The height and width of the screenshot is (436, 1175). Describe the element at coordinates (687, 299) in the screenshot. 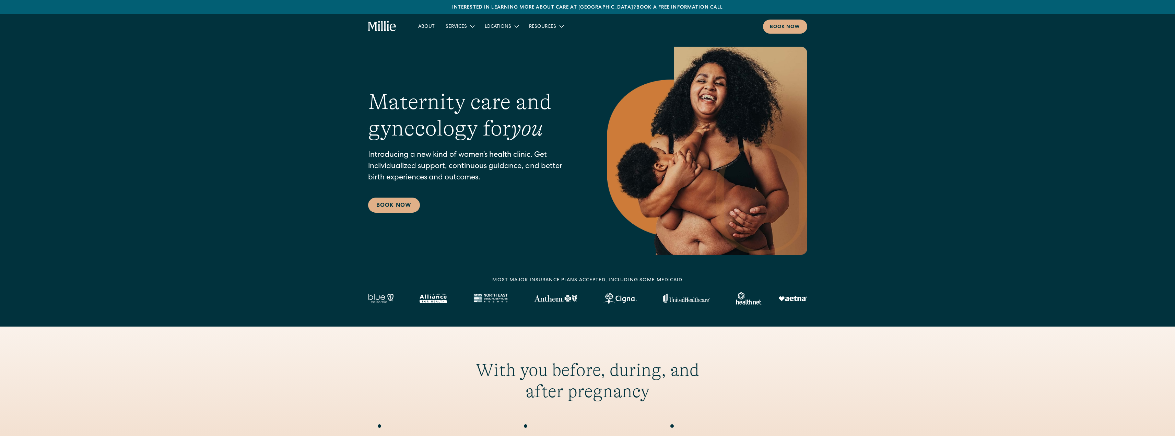

I see `img: United Healthcare logo` at that location.